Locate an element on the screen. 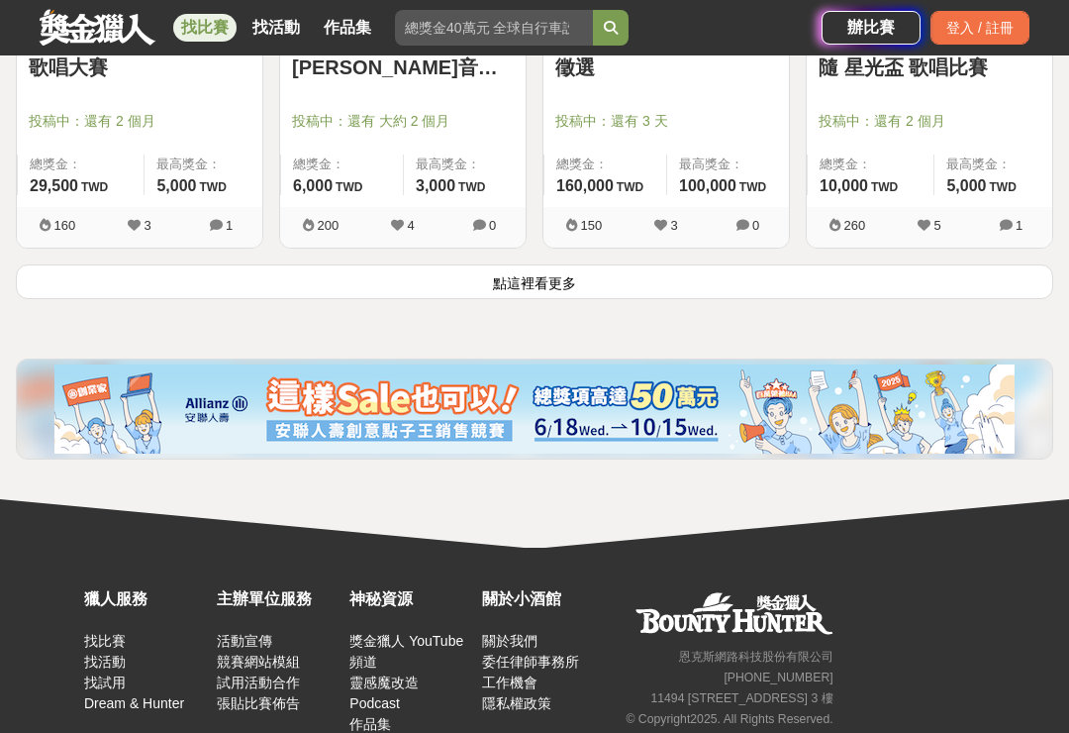 This screenshot has width=1069, height=733. span: 10,000 is located at coordinates (844, 185).